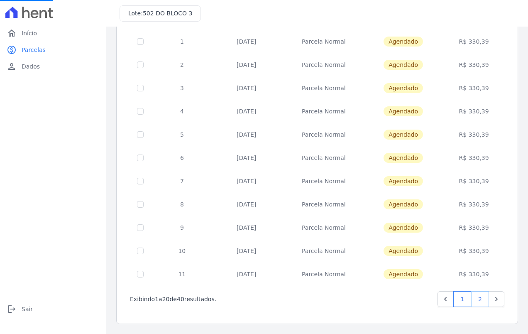 This screenshot has height=334, width=528. What do you see at coordinates (182, 251) in the screenshot?
I see `td: 10` at bounding box center [182, 251].